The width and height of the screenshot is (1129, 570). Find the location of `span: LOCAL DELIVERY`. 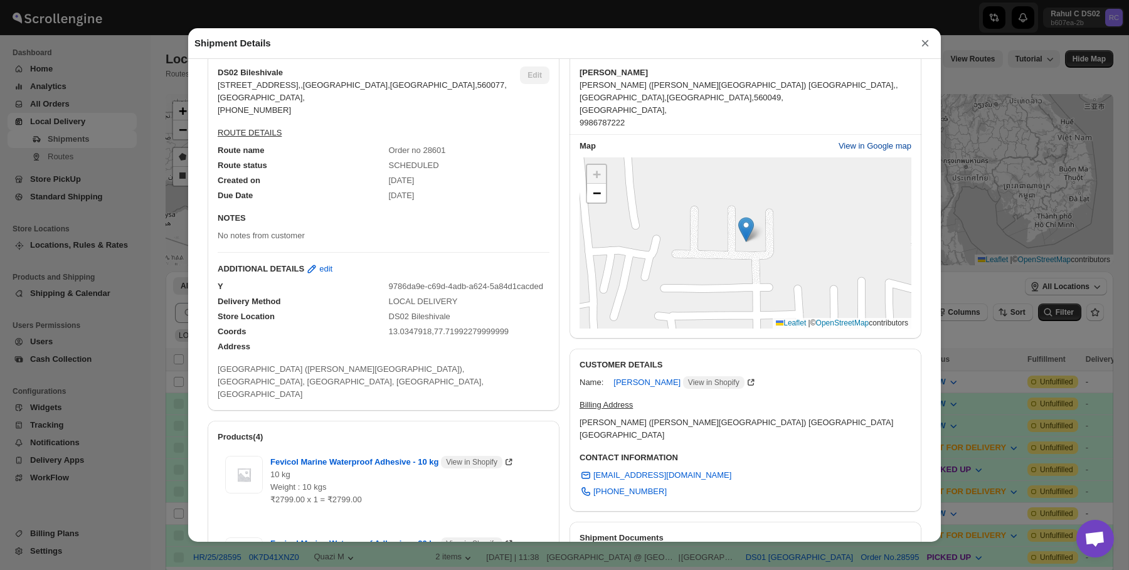

span: LOCAL DELIVERY is located at coordinates (423, 301).